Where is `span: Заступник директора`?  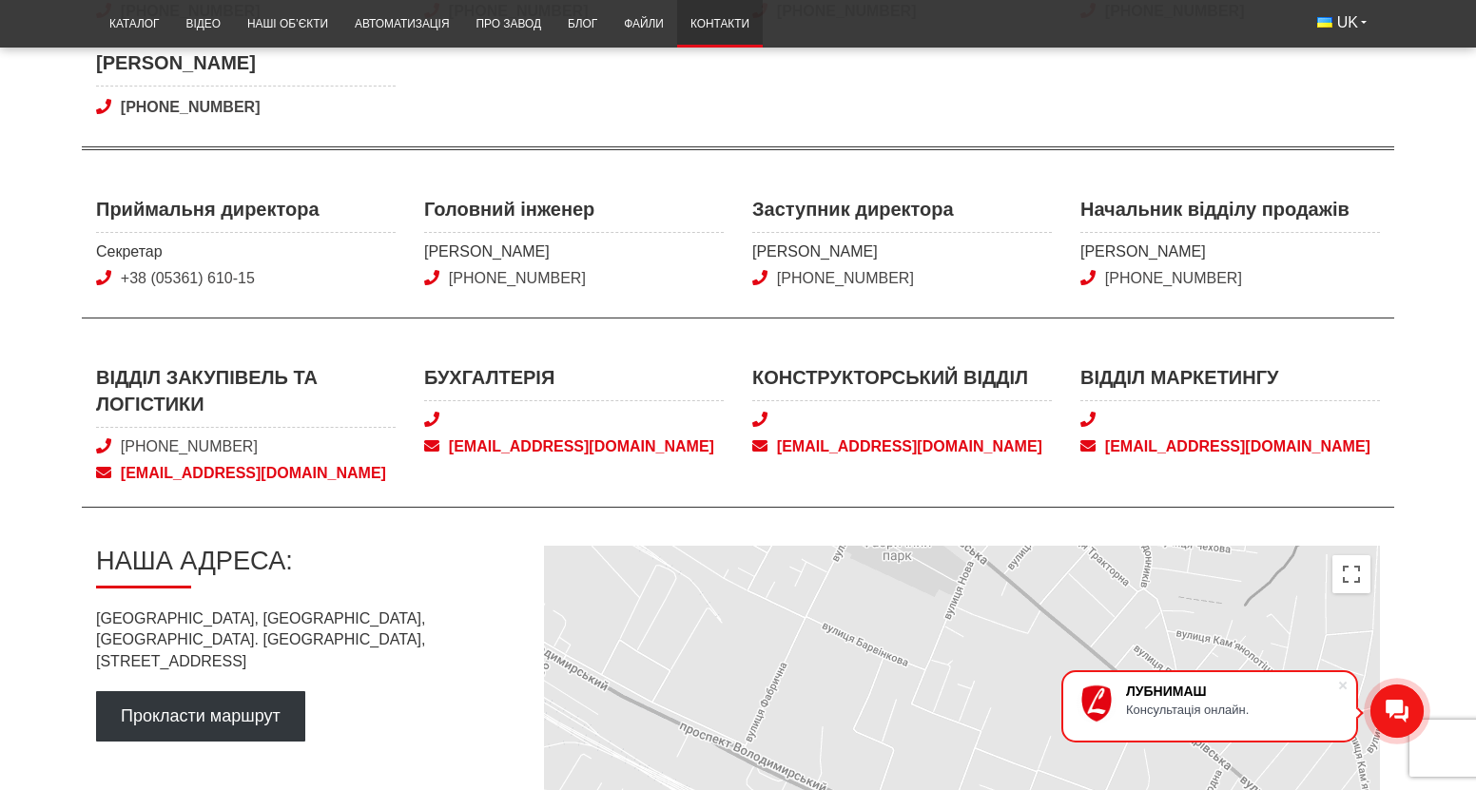
span: Заступник директора is located at coordinates (901, 214).